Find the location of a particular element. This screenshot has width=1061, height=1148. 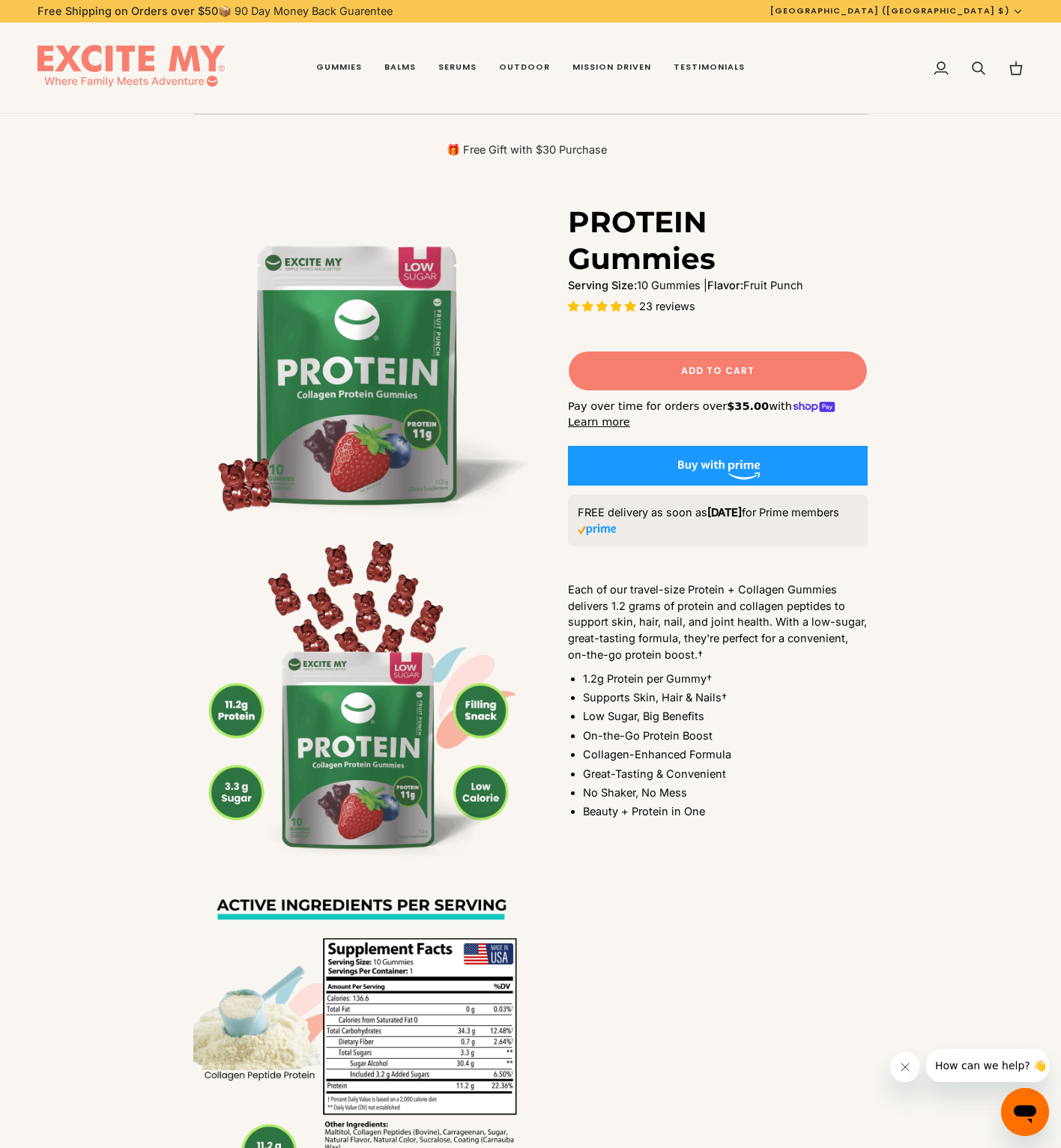

a: Serums is located at coordinates (457, 68).